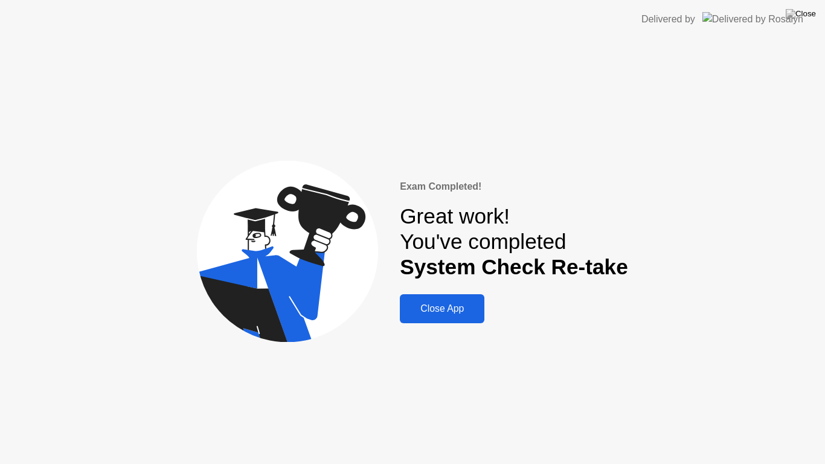  I want to click on div: Exam Completed!, so click(513, 187).